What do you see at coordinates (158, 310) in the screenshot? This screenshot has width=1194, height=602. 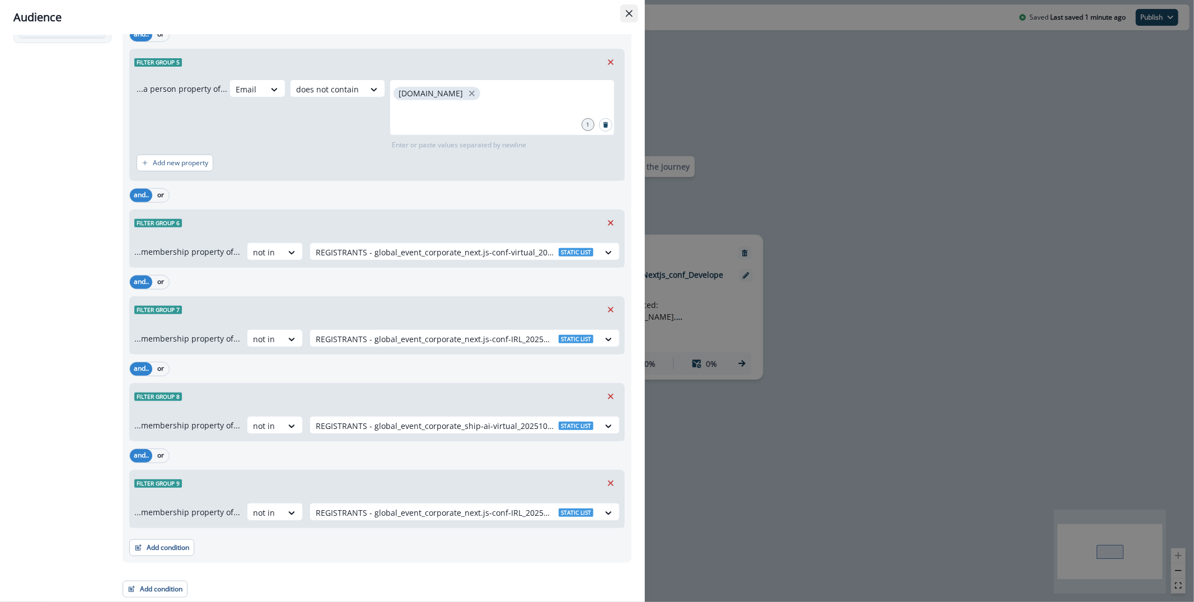 I see `span: Filter group 7` at bounding box center [158, 310].